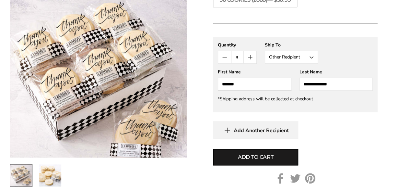  I want to click on button: Count plus, so click(250, 57).